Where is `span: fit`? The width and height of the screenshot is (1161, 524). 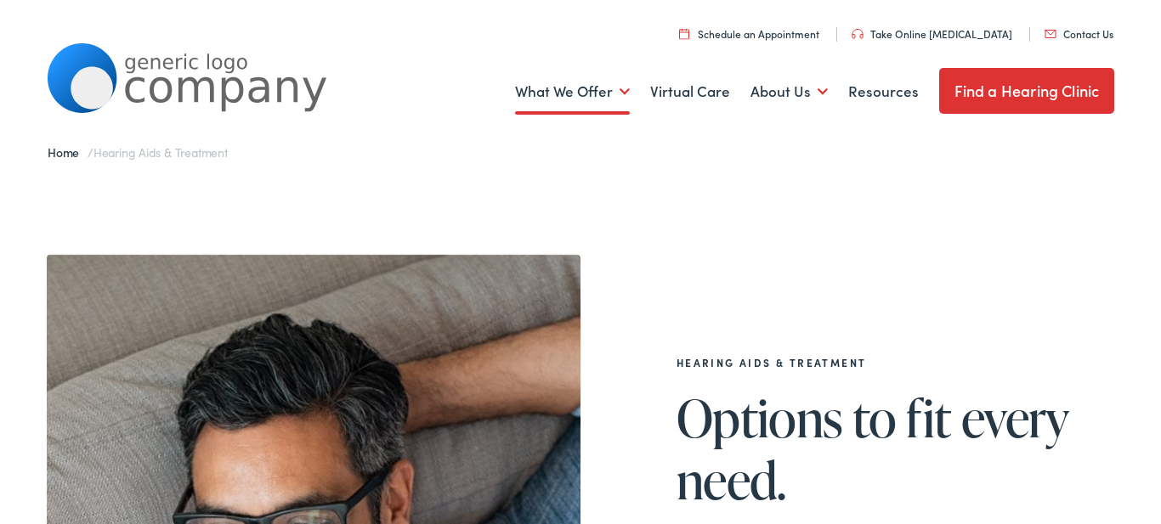 span: fit is located at coordinates (928, 418).